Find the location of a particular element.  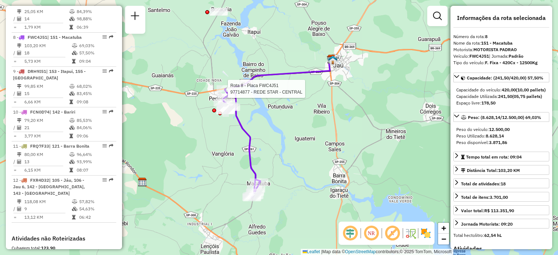

td: 79,20 KM is located at coordinates (46, 121).